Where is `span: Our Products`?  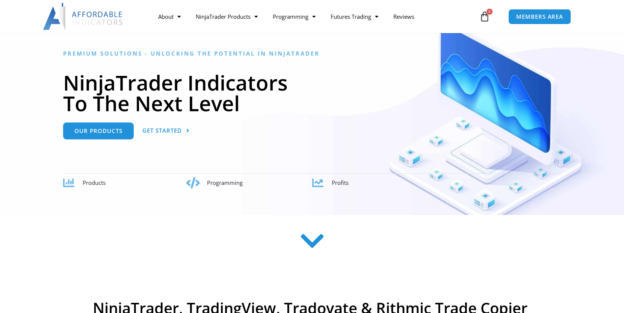
span: Our Products is located at coordinates (98, 131).